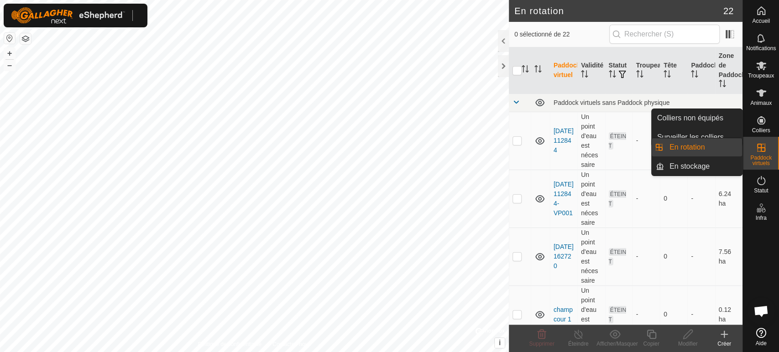  What do you see at coordinates (690, 118) in the screenshot?
I see `span: Colliers non équipés` at bounding box center [690, 118].